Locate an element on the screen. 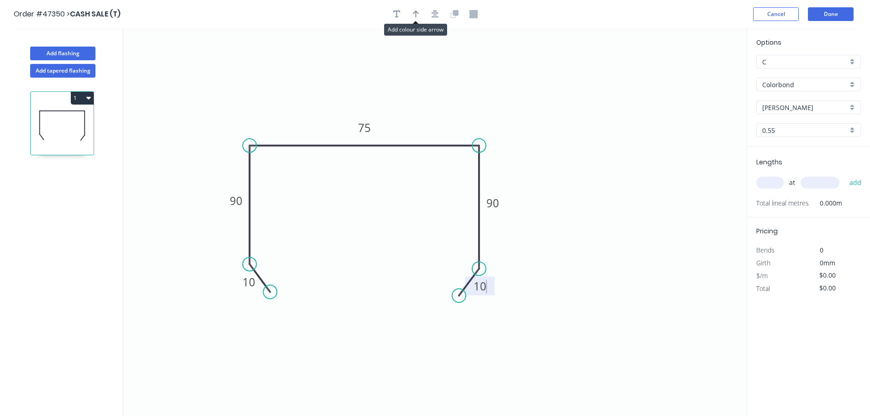 This screenshot has width=870, height=416. button: Cancel is located at coordinates (776, 14).